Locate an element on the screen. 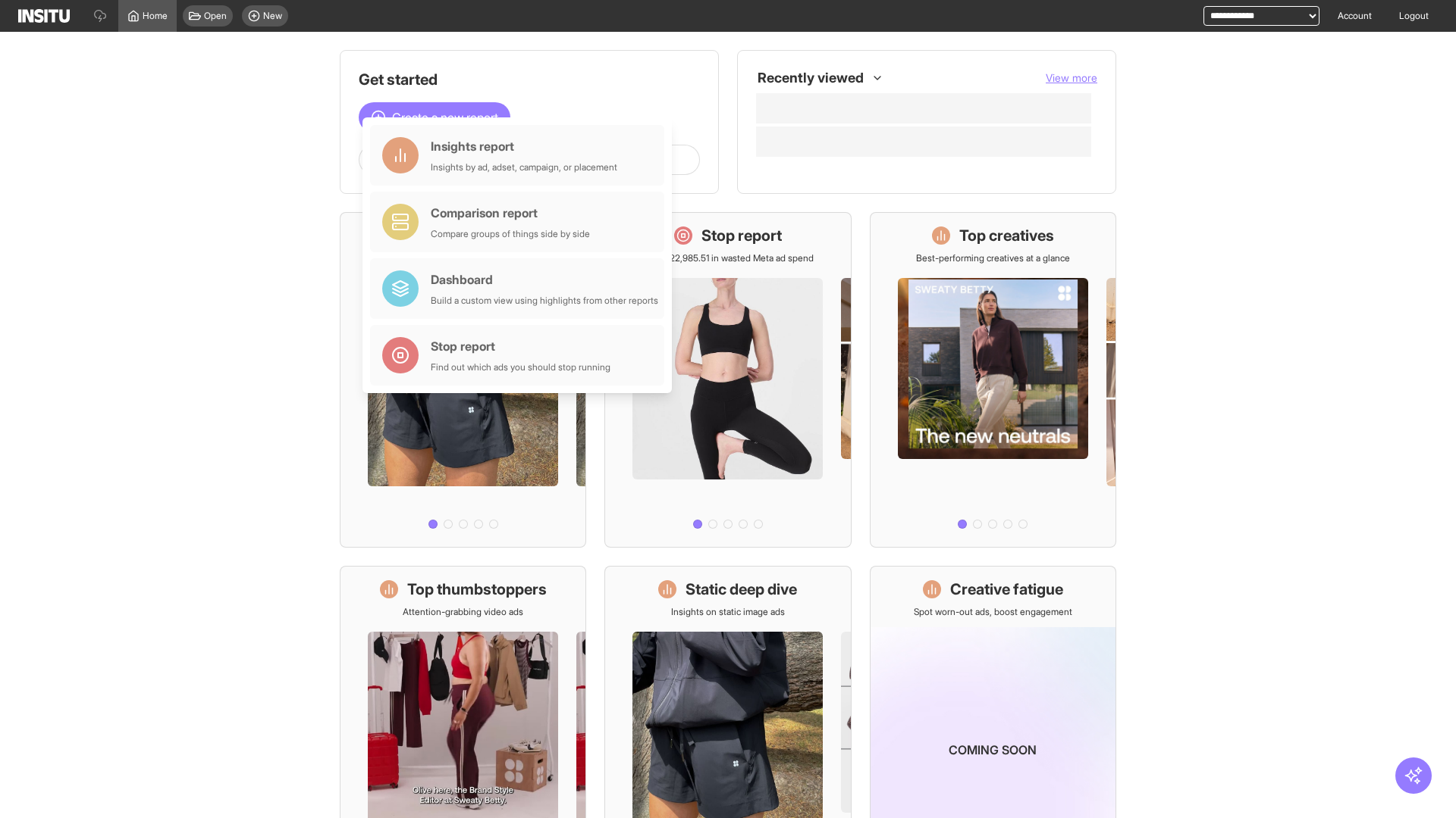  div: Build a custom view using highlights from other reports is located at coordinates (544, 301).